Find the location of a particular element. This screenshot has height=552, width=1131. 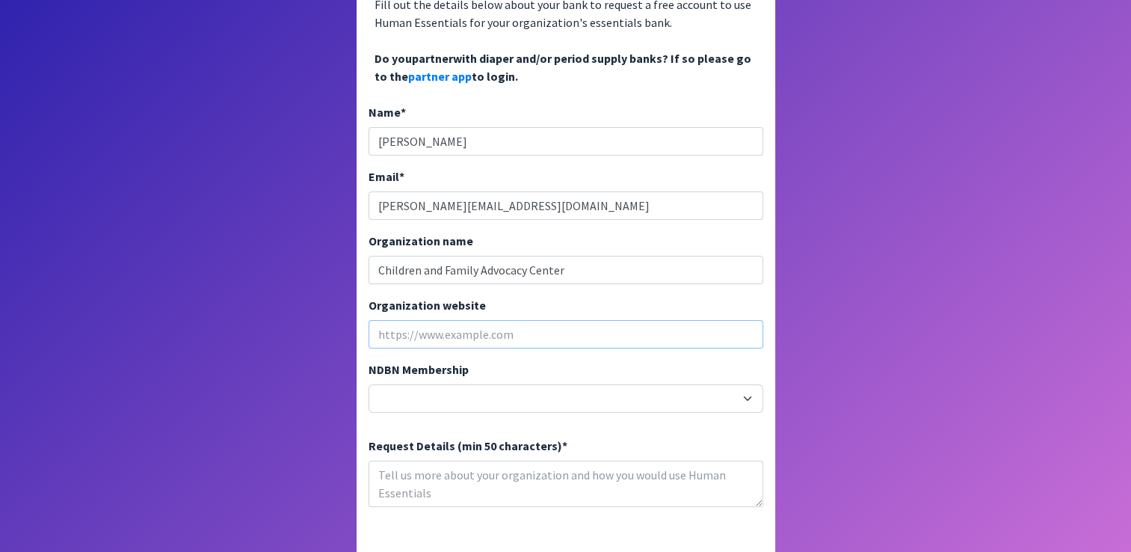

label: Request Details (min 50 characters) is located at coordinates (468, 446).